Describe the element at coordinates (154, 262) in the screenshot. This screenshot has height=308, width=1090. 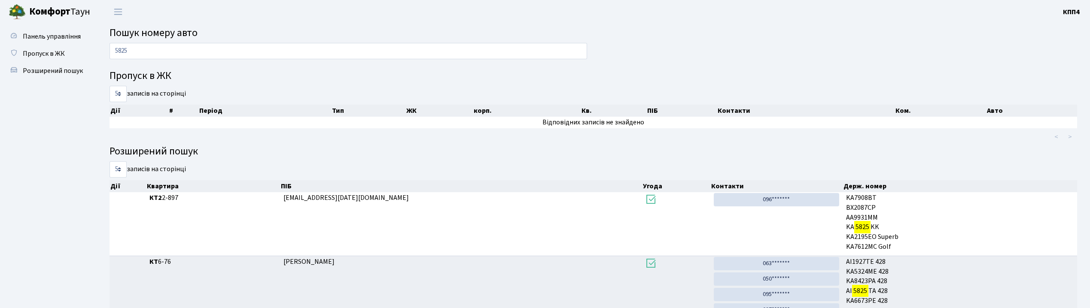
I see `b: КТ` at that location.